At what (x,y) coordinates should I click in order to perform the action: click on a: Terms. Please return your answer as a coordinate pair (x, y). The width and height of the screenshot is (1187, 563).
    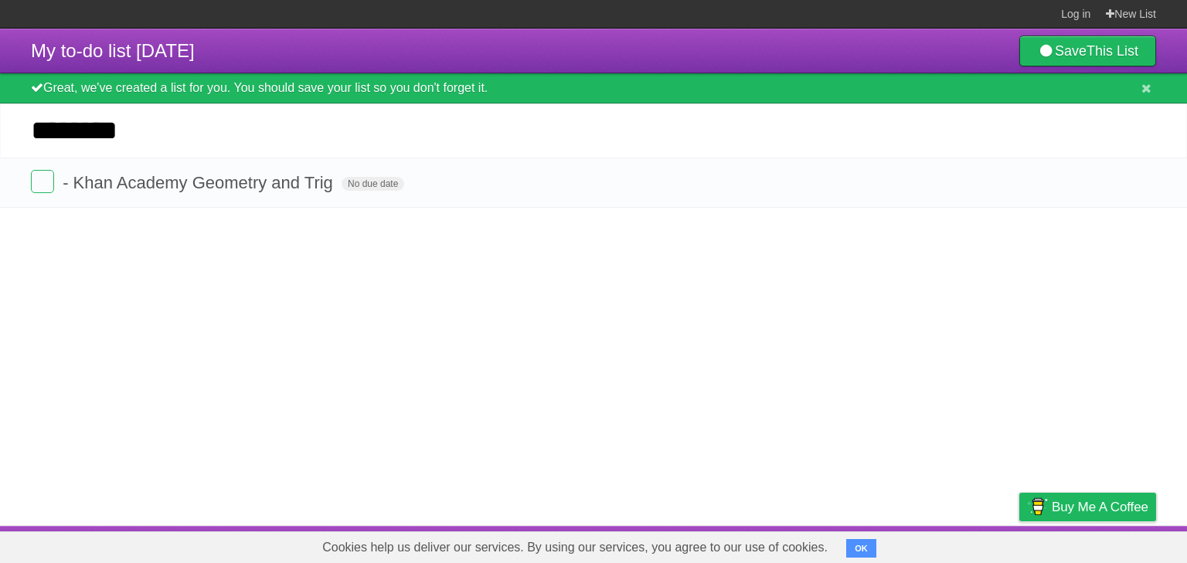
    Looking at the image, I should click on (964, 545).